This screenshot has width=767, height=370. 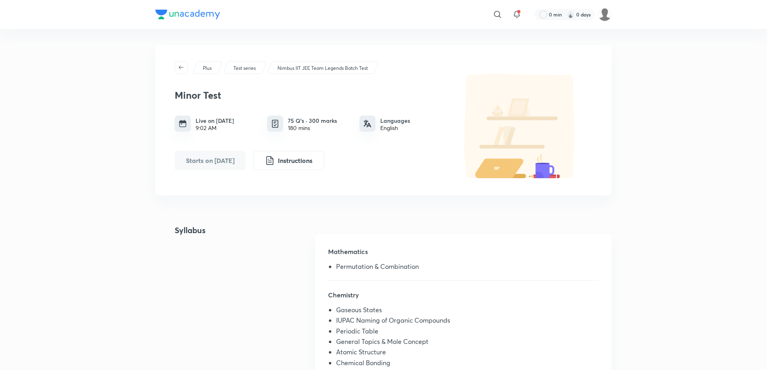 What do you see at coordinates (313, 121) in the screenshot?
I see `h6: 75 Q’s · 300 marks` at bounding box center [313, 121].